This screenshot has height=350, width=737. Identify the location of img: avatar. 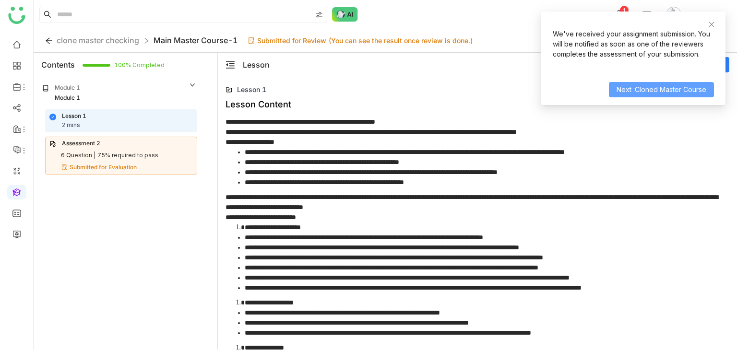
(674, 14).